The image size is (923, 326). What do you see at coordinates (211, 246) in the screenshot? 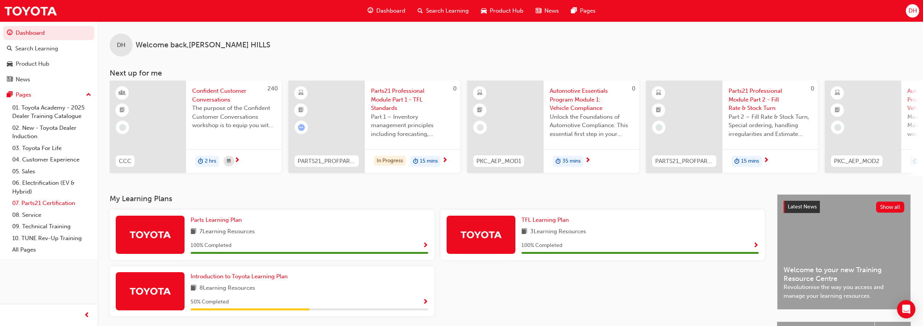
I see `span: 100 % Completed` at bounding box center [211, 246].